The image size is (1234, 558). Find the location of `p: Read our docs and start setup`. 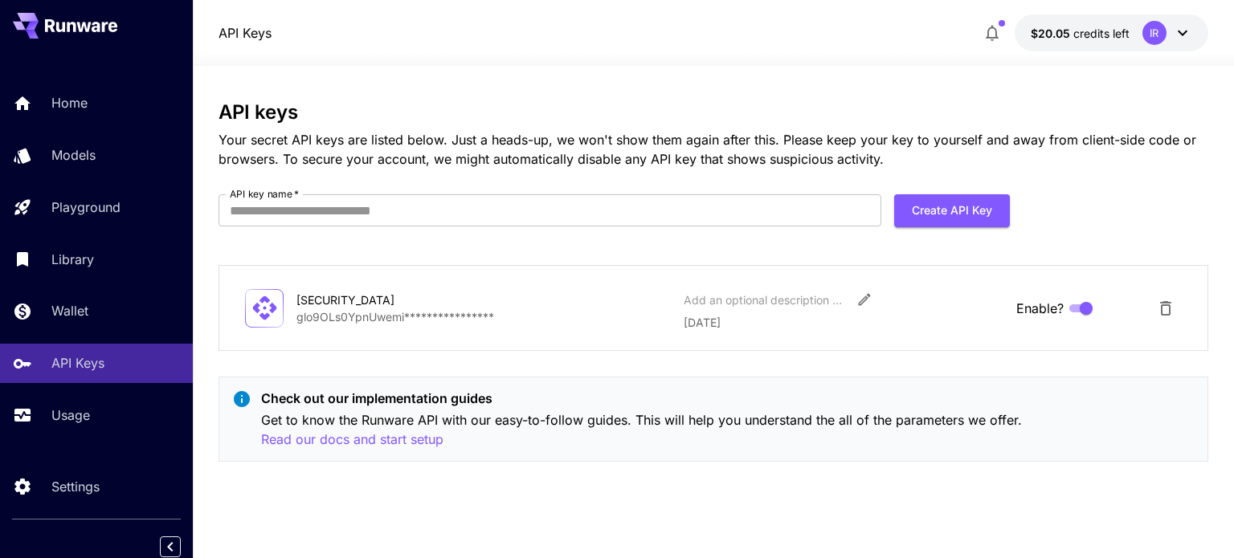

p: Read our docs and start setup is located at coordinates (352, 439).